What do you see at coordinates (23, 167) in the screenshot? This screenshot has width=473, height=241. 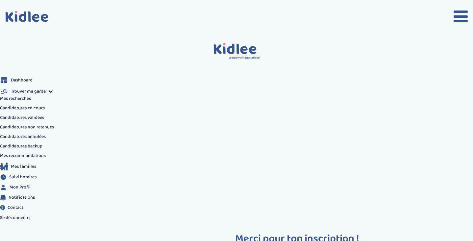 I see `span: Mes familles` at bounding box center [23, 167].